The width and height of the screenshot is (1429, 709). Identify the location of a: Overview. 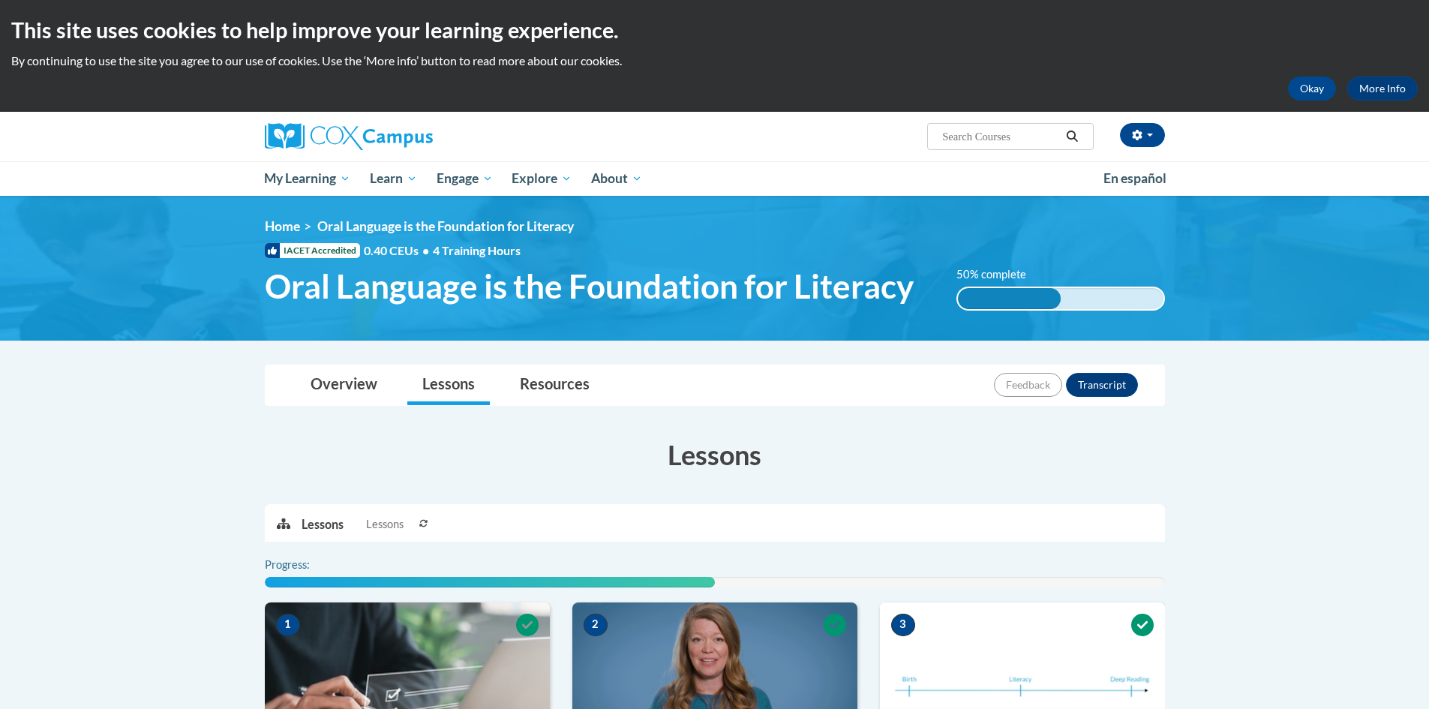
(343, 385).